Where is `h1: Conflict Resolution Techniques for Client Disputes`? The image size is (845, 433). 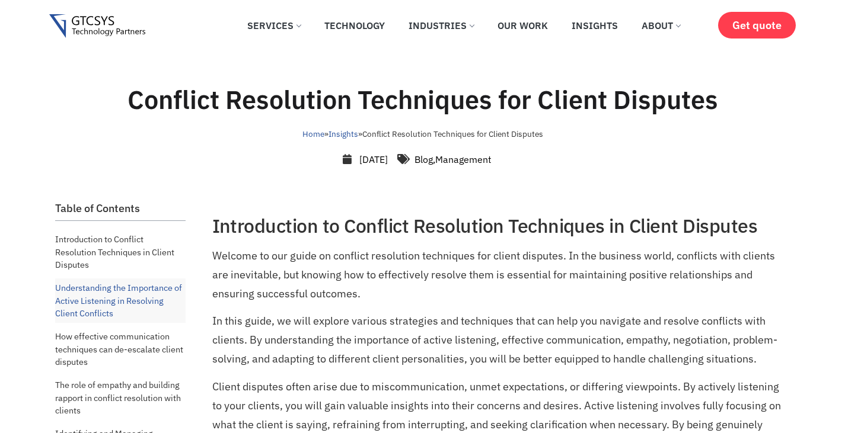 h1: Conflict Resolution Techniques for Client Disputes is located at coordinates (423, 100).